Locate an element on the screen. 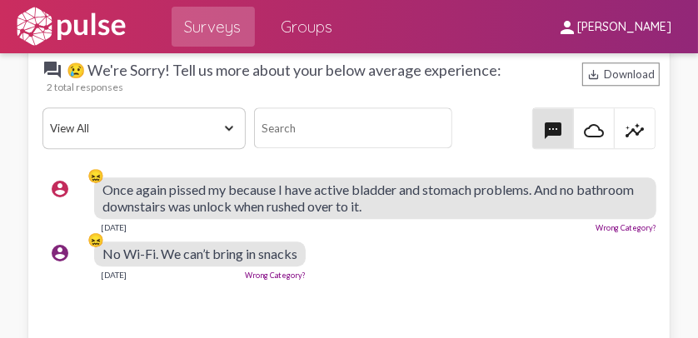 This screenshot has width=698, height=338. mat-icon: Download is located at coordinates (593, 74).